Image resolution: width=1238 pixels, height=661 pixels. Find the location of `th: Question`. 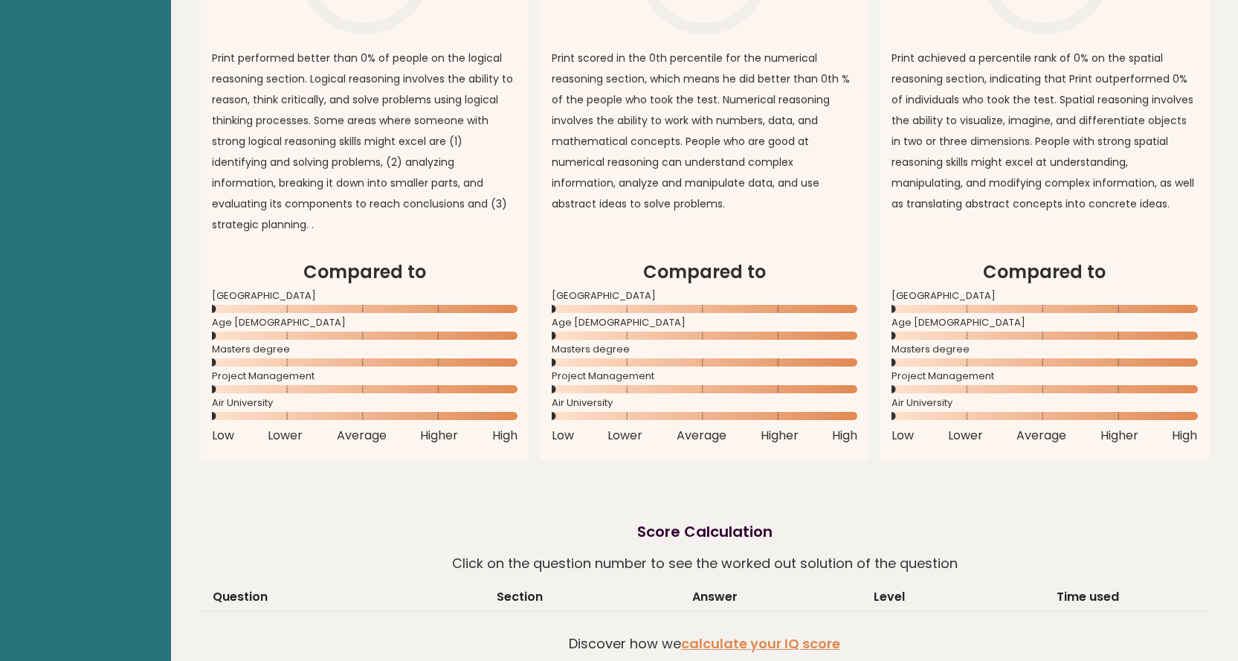

th: Question is located at coordinates (312, 599).